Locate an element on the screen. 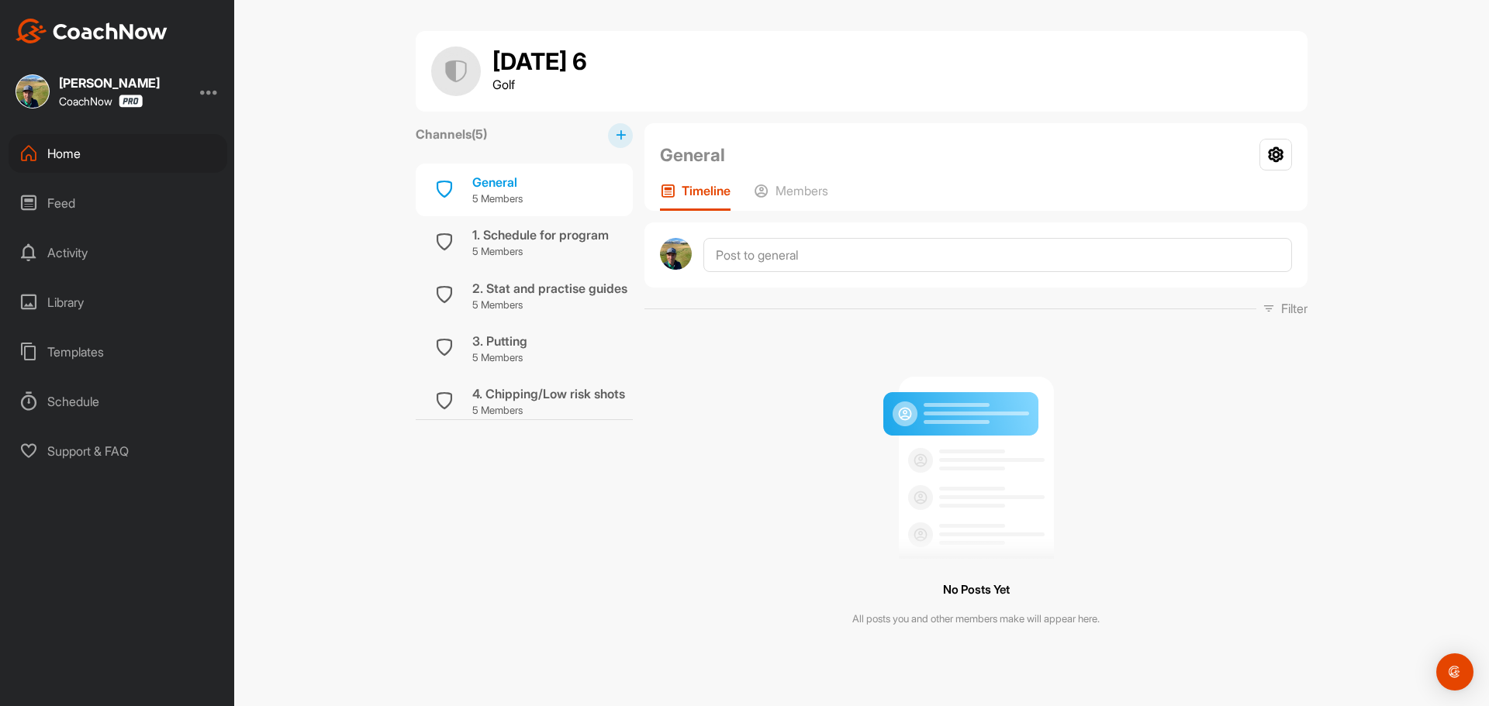 The image size is (1489, 706). h2: General is located at coordinates (693, 155).